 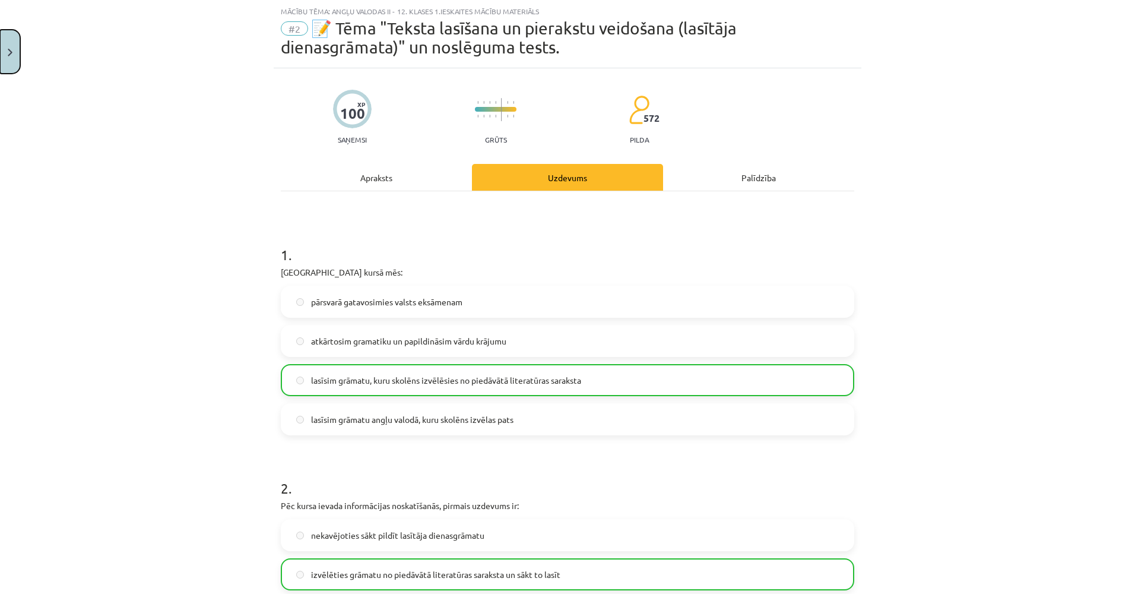 I want to click on span: XP, so click(x=361, y=104).